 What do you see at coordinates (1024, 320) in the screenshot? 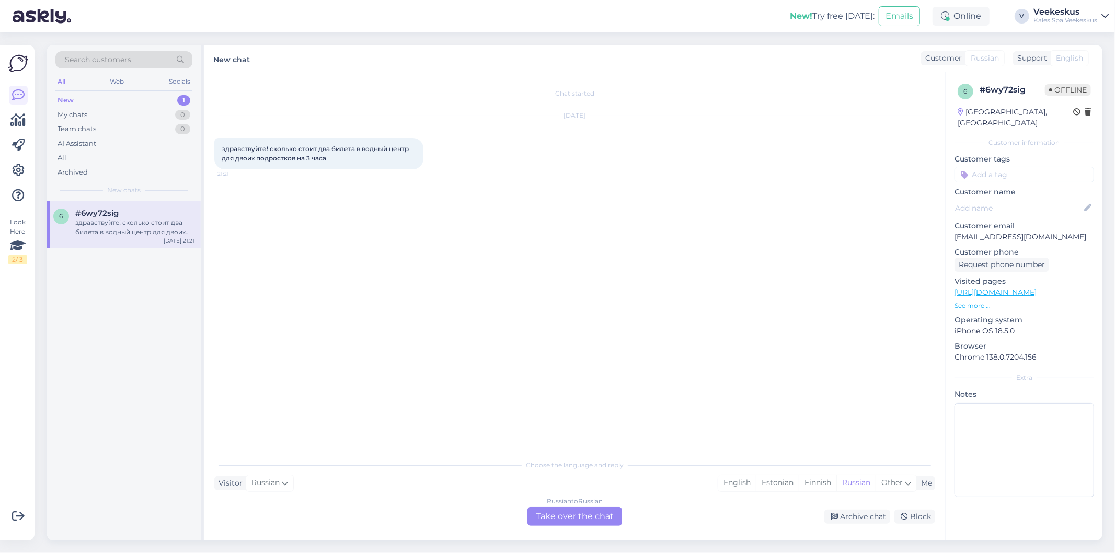
I see `p: Operating system` at bounding box center [1024, 320].